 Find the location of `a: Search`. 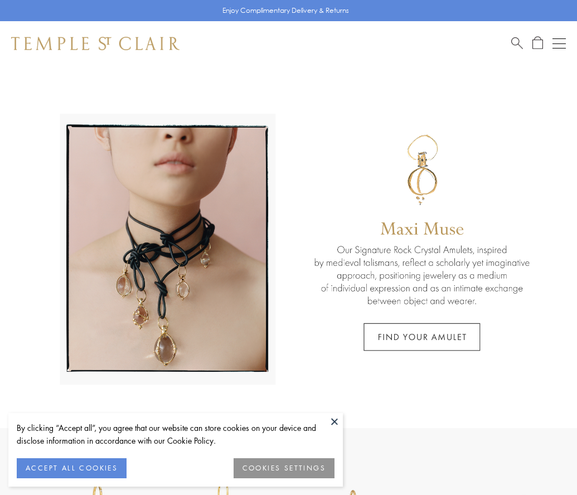

a: Search is located at coordinates (516, 43).